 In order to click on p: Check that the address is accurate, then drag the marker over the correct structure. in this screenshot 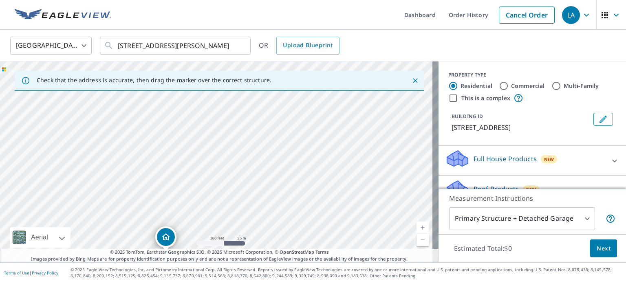, I will do `click(154, 80)`.